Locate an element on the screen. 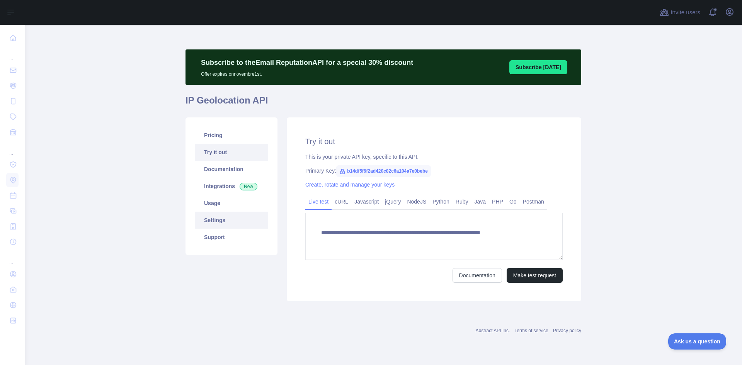  a: Pricing is located at coordinates (232, 135).